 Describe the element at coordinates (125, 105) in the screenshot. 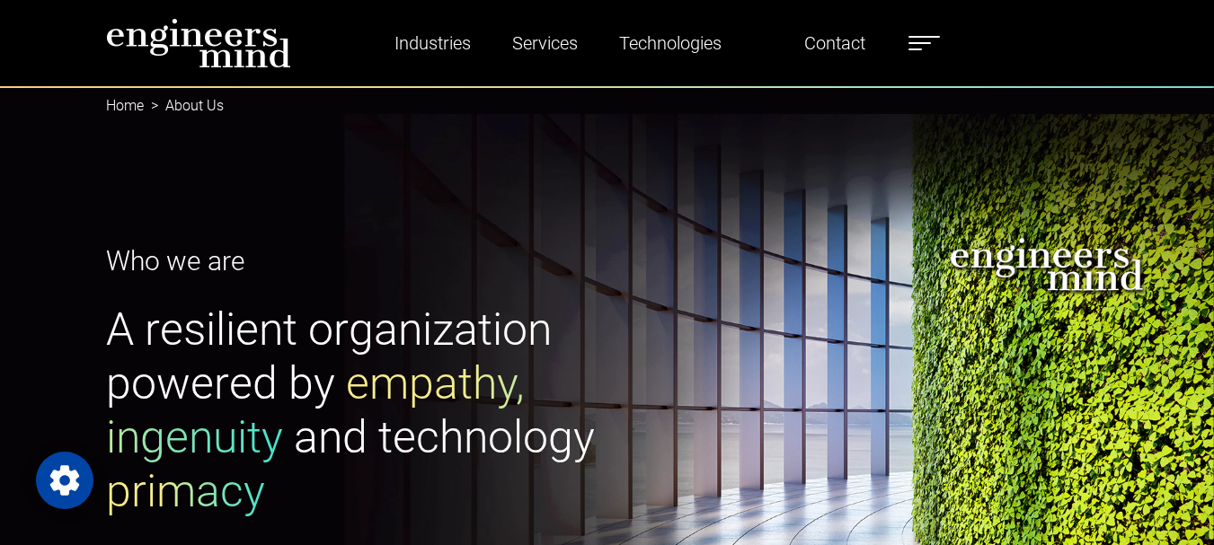

I see `a: Home` at that location.